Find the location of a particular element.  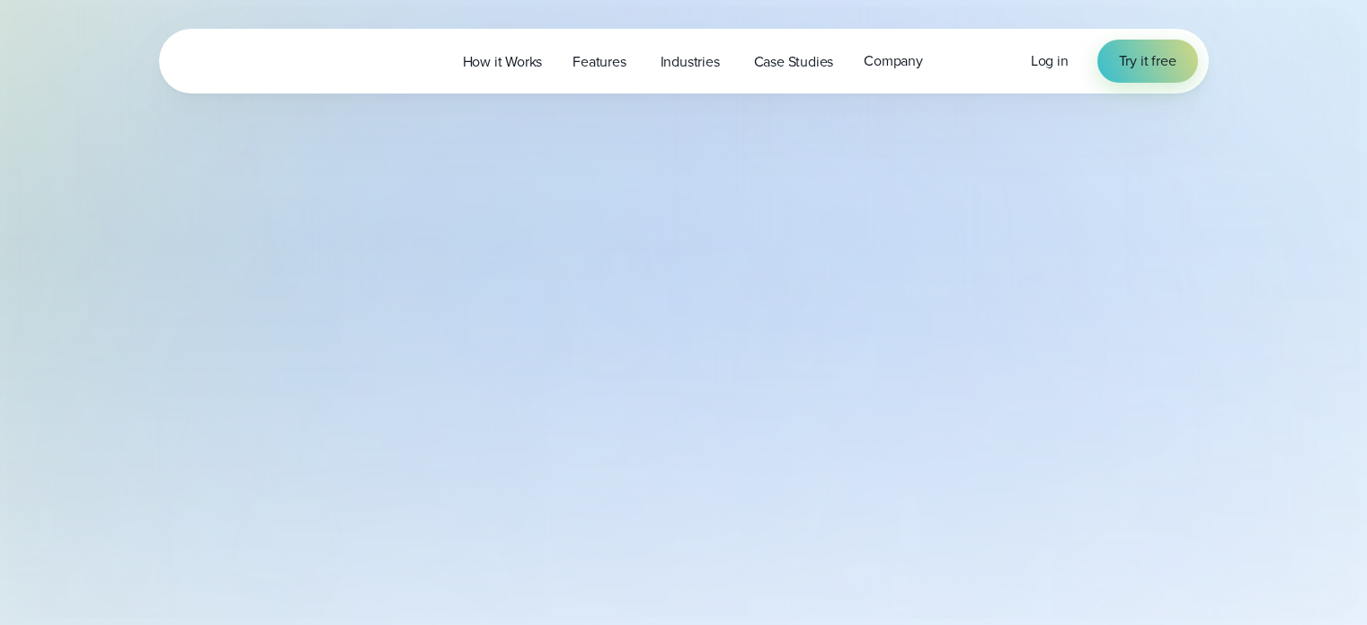

a: How it Works is located at coordinates (502, 61).